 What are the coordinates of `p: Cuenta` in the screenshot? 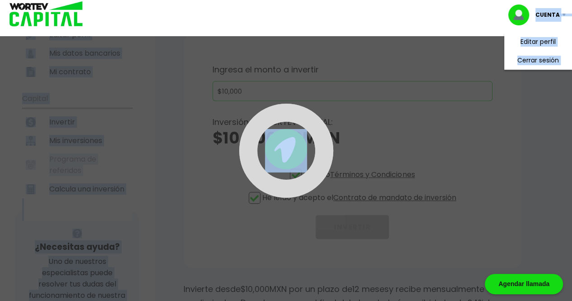 It's located at (548, 15).